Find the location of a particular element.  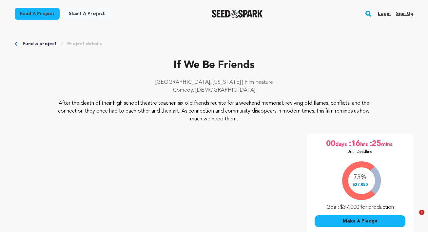

p: Until Deadline is located at coordinates (360, 152).